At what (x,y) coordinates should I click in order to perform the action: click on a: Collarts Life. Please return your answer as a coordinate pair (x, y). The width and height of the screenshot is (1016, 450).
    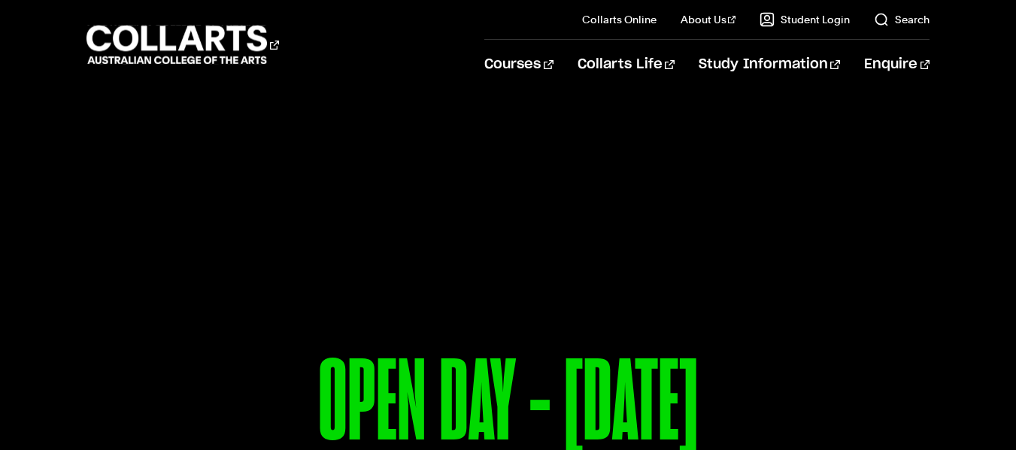
    Looking at the image, I should click on (626, 65).